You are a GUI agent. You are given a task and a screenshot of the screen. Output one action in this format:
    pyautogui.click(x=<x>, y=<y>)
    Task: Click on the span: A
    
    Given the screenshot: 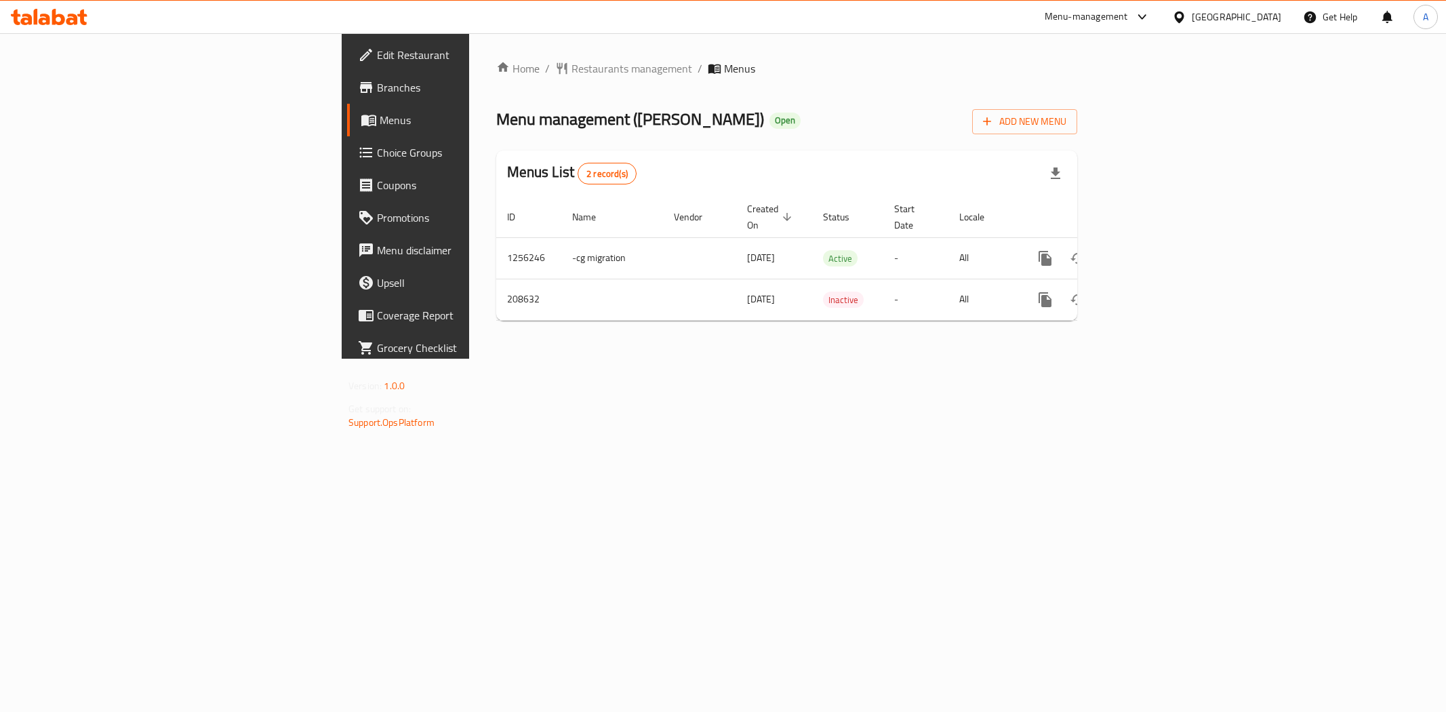 What is the action you would take?
    pyautogui.click(x=1425, y=17)
    